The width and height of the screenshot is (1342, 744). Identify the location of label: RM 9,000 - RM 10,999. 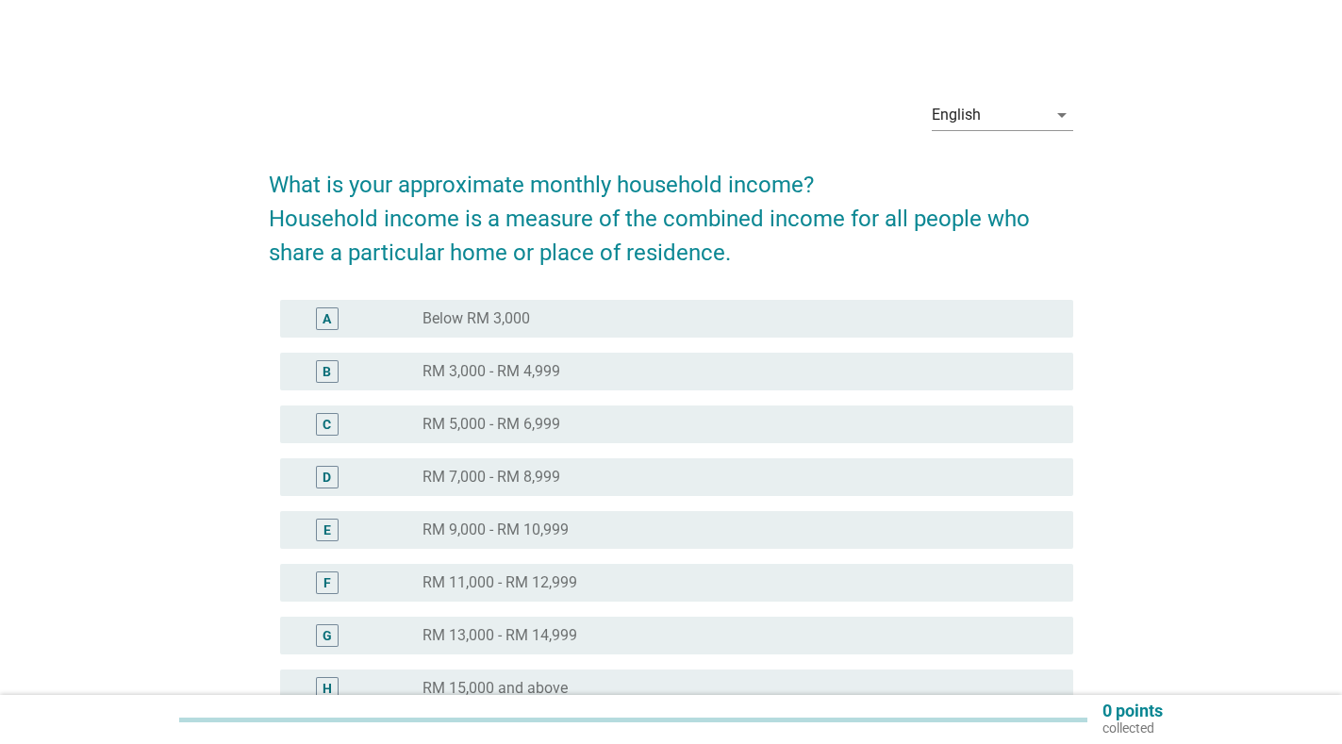
(495, 530).